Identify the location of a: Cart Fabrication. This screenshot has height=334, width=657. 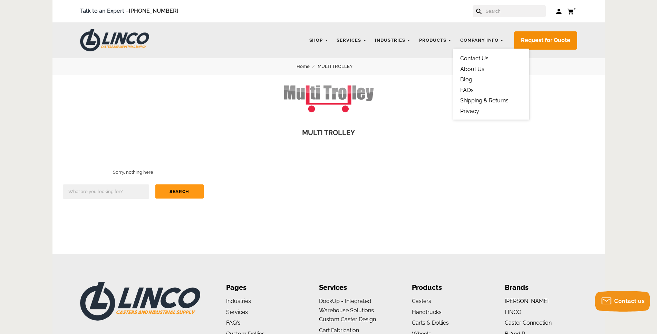
(339, 331).